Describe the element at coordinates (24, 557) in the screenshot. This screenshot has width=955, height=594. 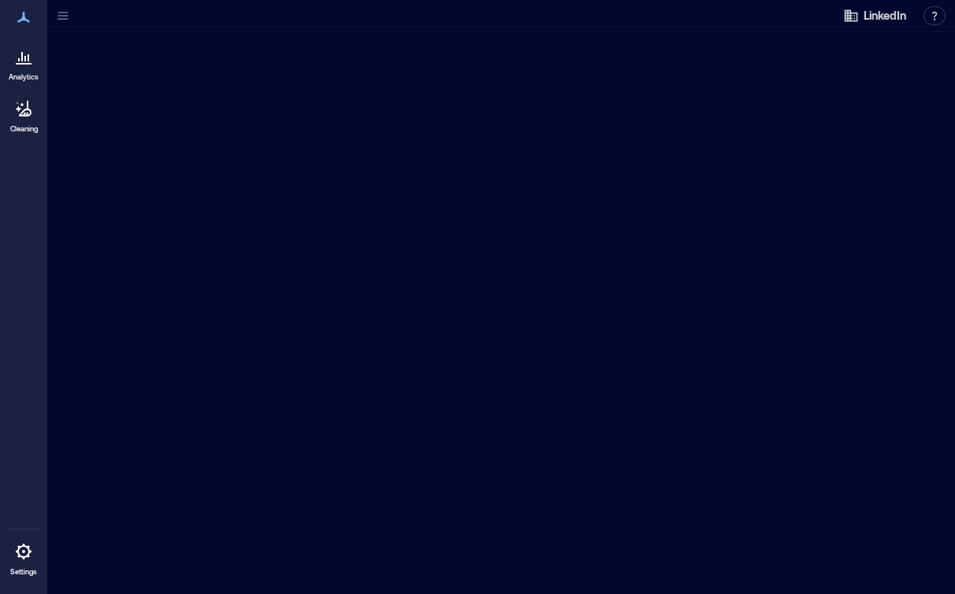
I see `a: Settings` at that location.